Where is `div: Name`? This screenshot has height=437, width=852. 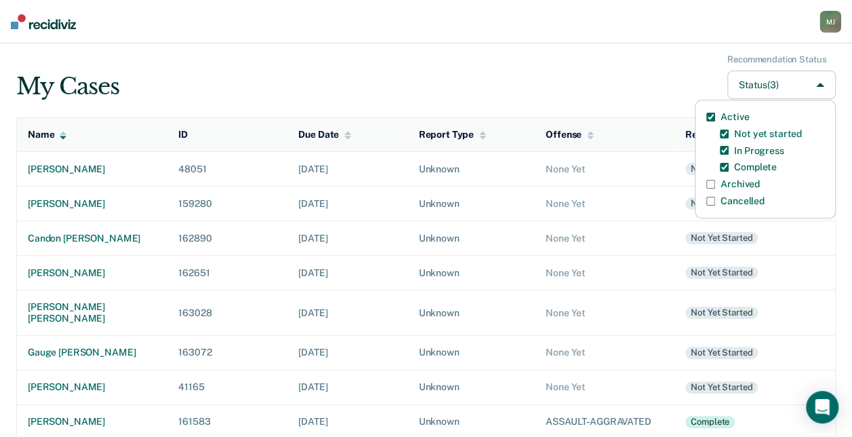 div: Name is located at coordinates (47, 134).